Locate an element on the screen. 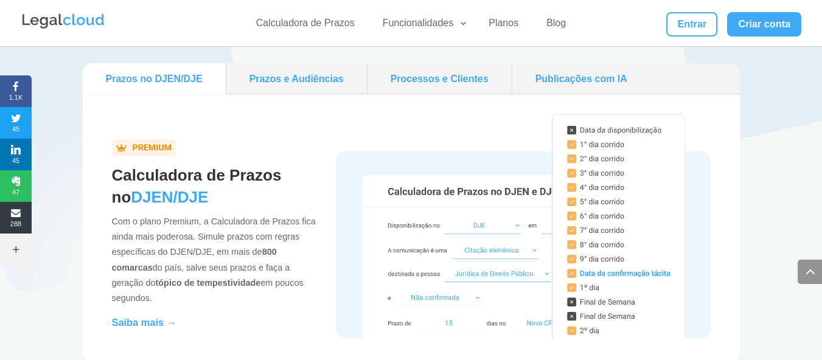 This screenshot has height=360, width=822. a: Saiba mais → is located at coordinates (144, 322).